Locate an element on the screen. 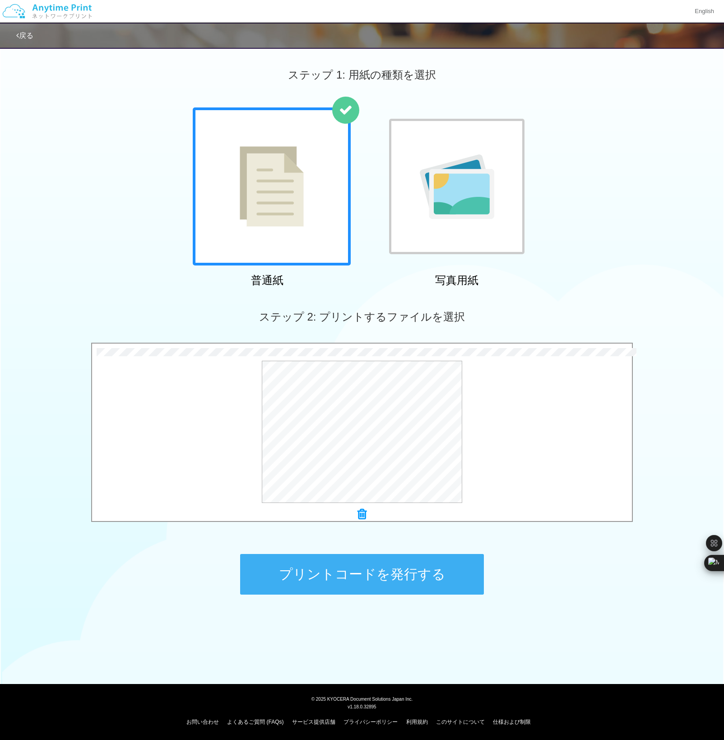 The width and height of the screenshot is (724, 740). button: プリントコードを発行する is located at coordinates (362, 574).